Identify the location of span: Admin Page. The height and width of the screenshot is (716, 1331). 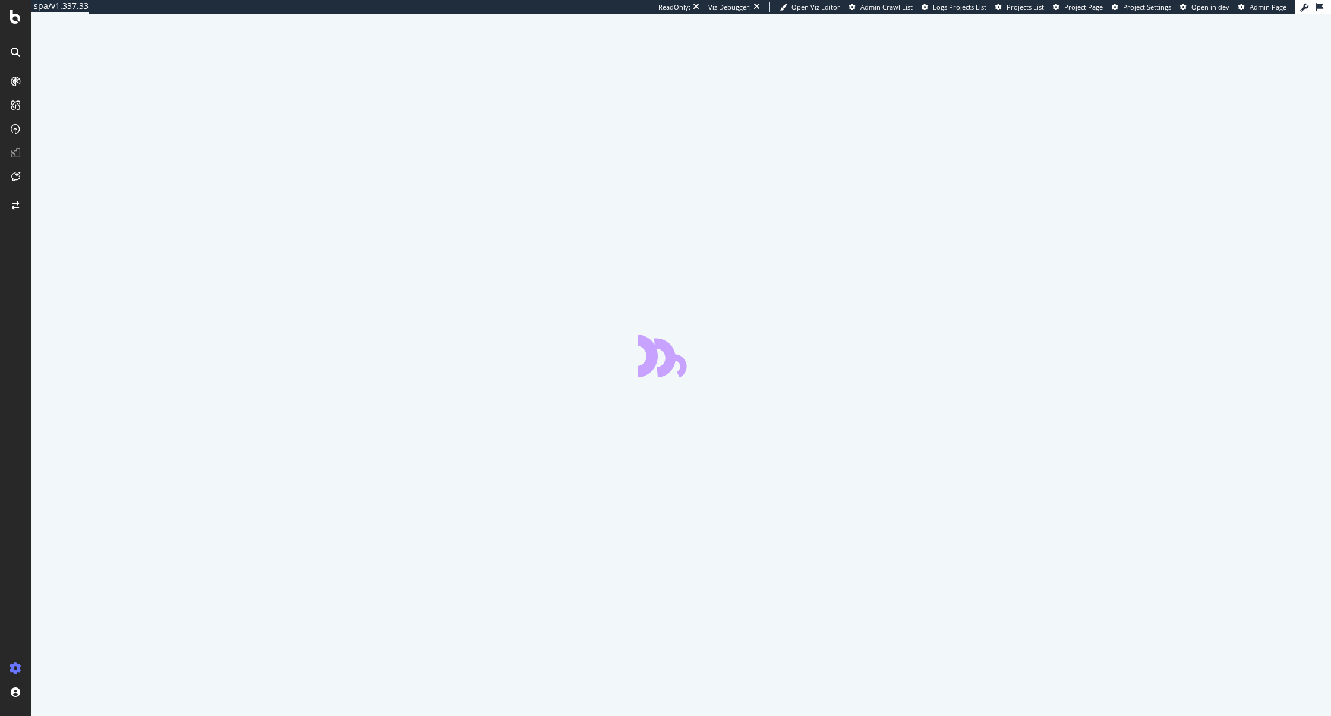
(1268, 7).